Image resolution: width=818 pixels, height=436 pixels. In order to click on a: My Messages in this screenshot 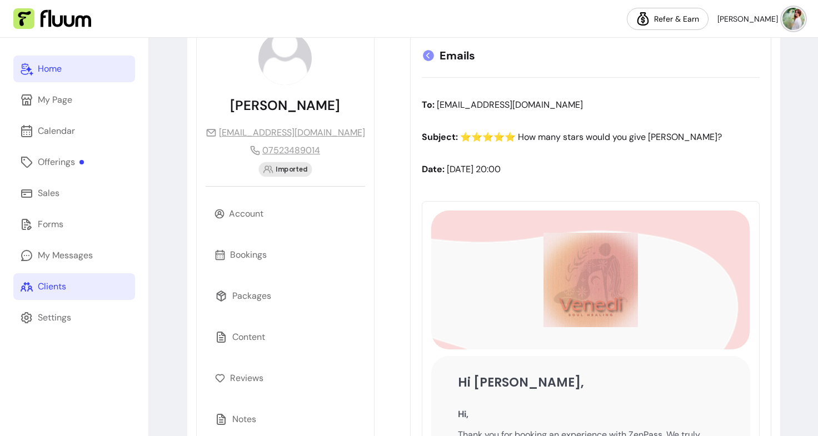, I will do `click(74, 256)`.